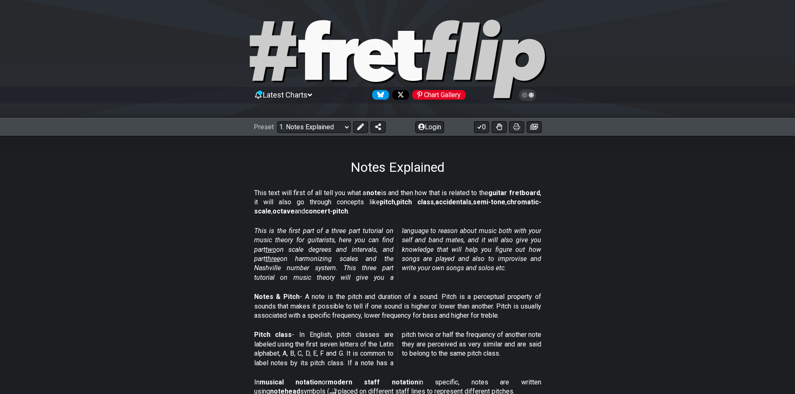  Describe the element at coordinates (514, 193) in the screenshot. I see `strong: guitar fretboard` at that location.